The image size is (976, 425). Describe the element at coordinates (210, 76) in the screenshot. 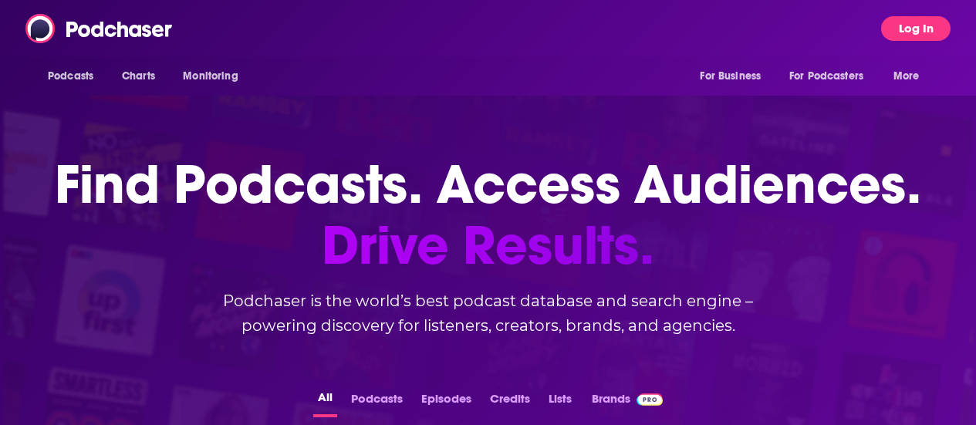

I see `span: Monitoring` at that location.